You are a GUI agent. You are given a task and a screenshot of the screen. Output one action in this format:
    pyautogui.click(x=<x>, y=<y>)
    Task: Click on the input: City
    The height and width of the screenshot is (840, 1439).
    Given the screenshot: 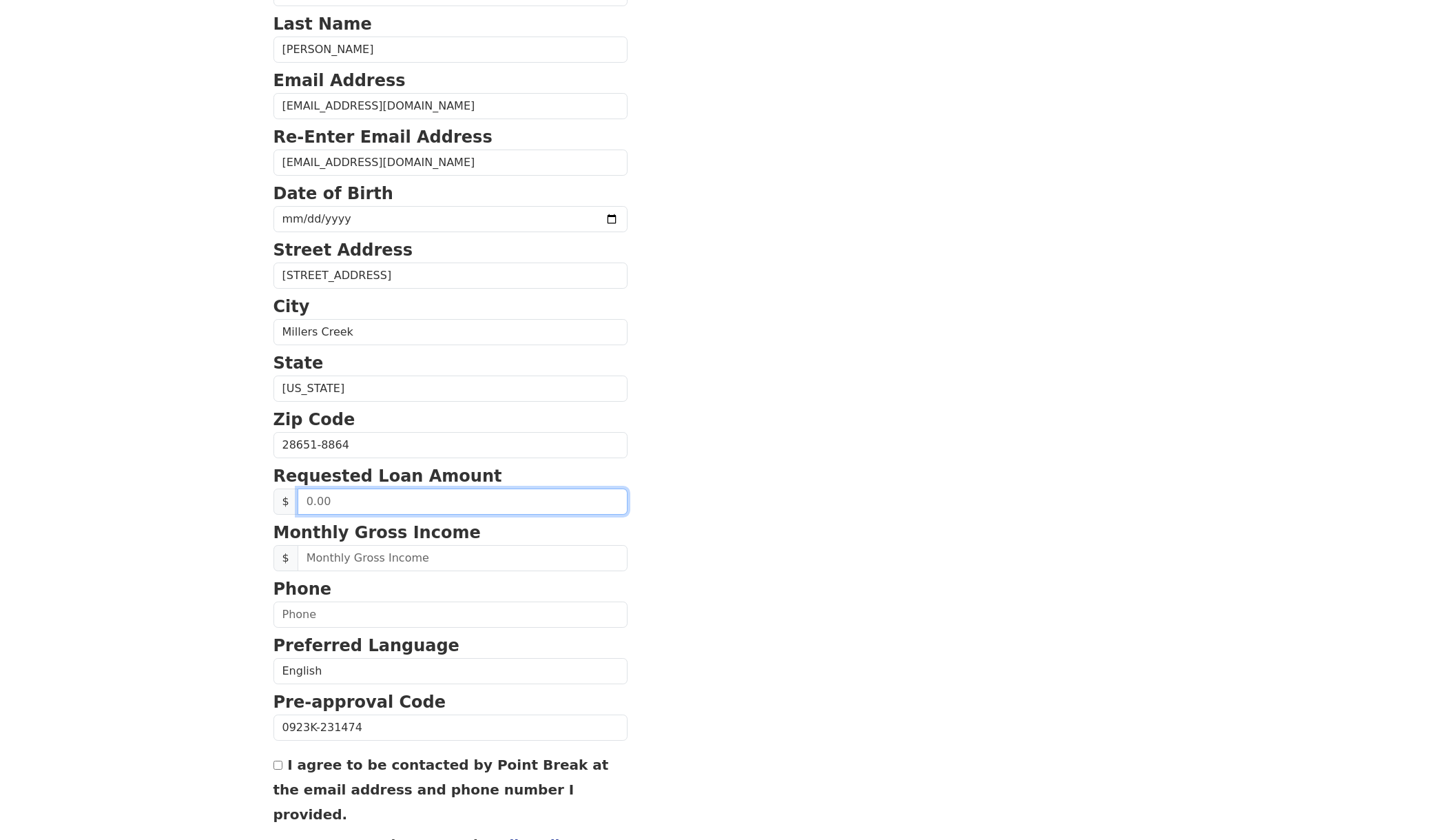 What is the action you would take?
    pyautogui.click(x=450, y=332)
    